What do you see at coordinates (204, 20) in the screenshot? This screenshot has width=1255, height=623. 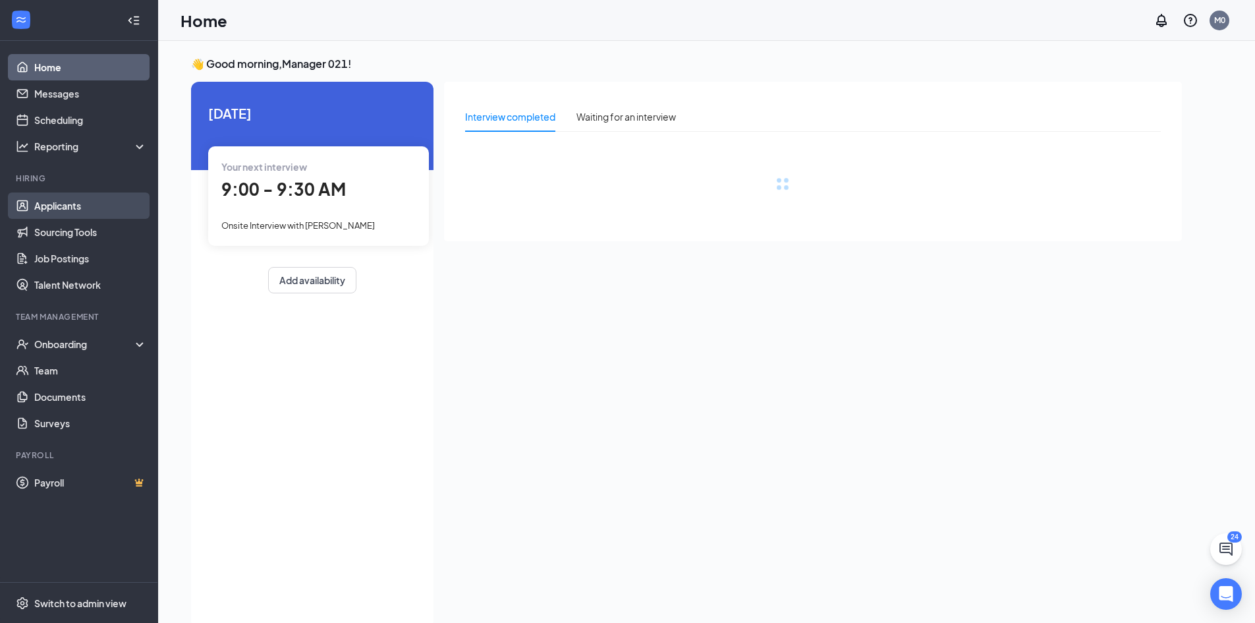 I see `h1: Home` at bounding box center [204, 20].